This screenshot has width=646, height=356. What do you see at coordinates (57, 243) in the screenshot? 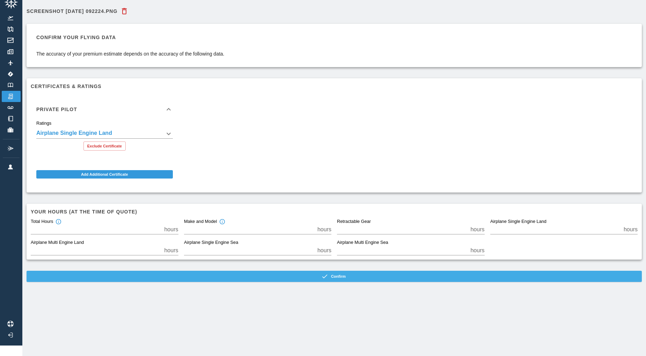
I see `label: Airplane Multi Engine Land` at bounding box center [57, 243].